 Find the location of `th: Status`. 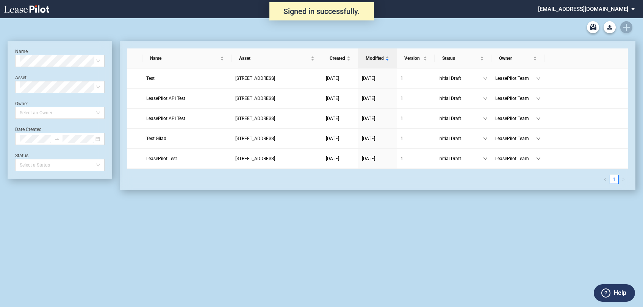

th: Status is located at coordinates (463, 58).